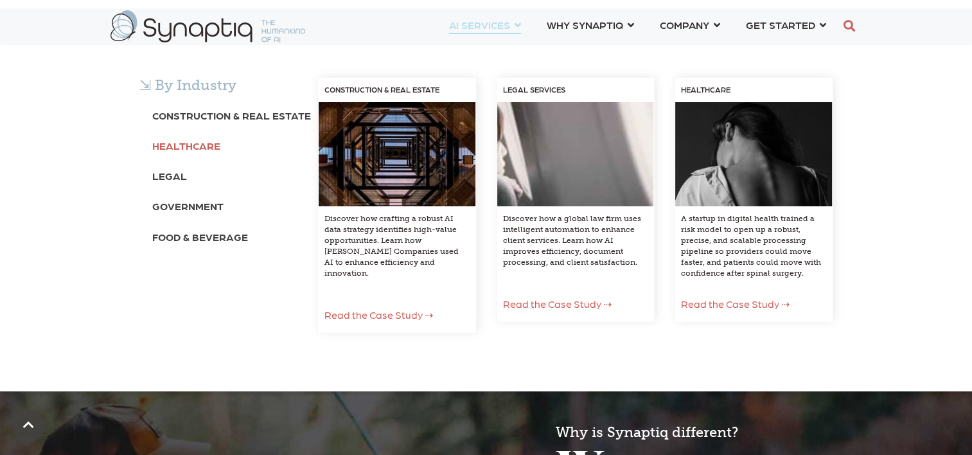  What do you see at coordinates (479, 24) in the screenshot?
I see `span: AI SERVICES` at bounding box center [479, 24].